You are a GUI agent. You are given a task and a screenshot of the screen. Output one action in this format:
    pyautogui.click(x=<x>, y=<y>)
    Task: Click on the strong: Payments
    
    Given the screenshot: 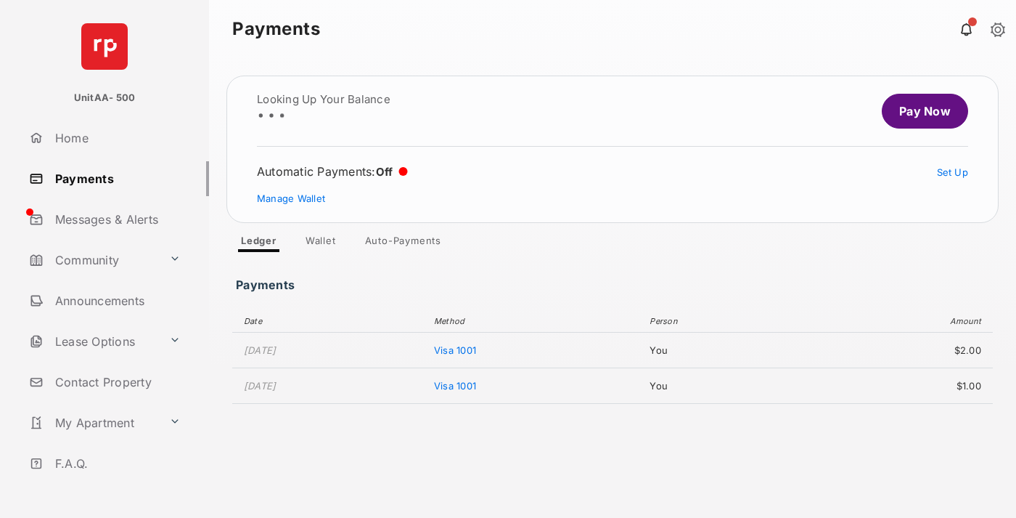 What is the action you would take?
    pyautogui.click(x=276, y=29)
    